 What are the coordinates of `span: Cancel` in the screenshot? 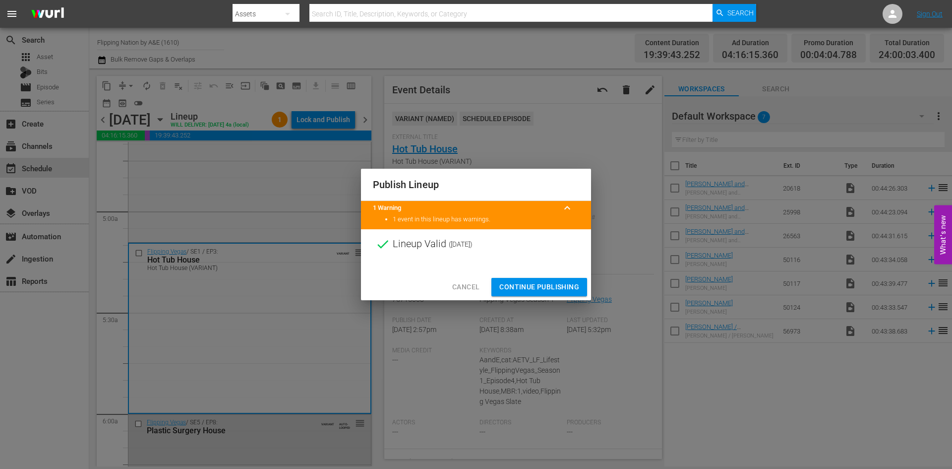 It's located at (466, 287).